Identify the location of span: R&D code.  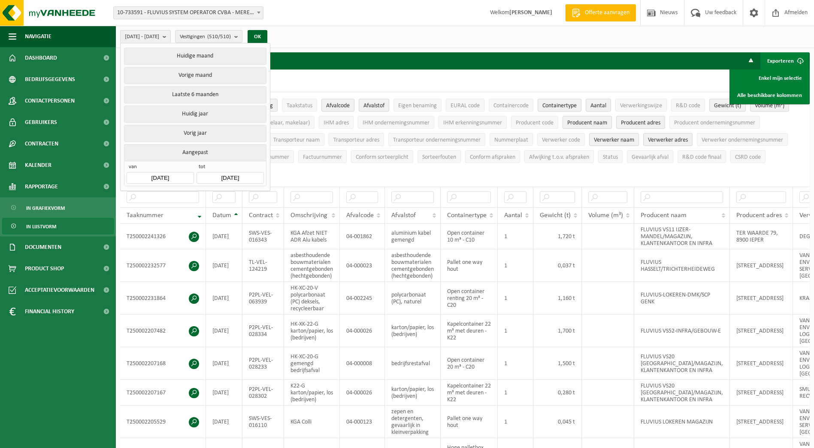
(688, 106).